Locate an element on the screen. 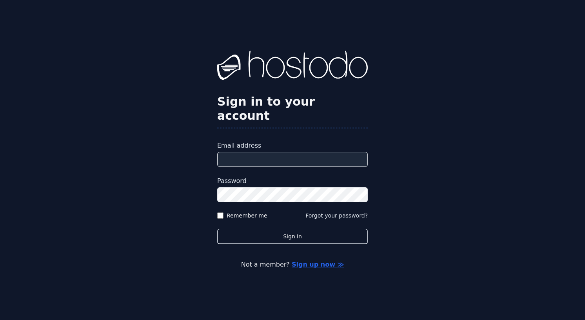 This screenshot has height=320, width=585. label: Password is located at coordinates (292, 181).